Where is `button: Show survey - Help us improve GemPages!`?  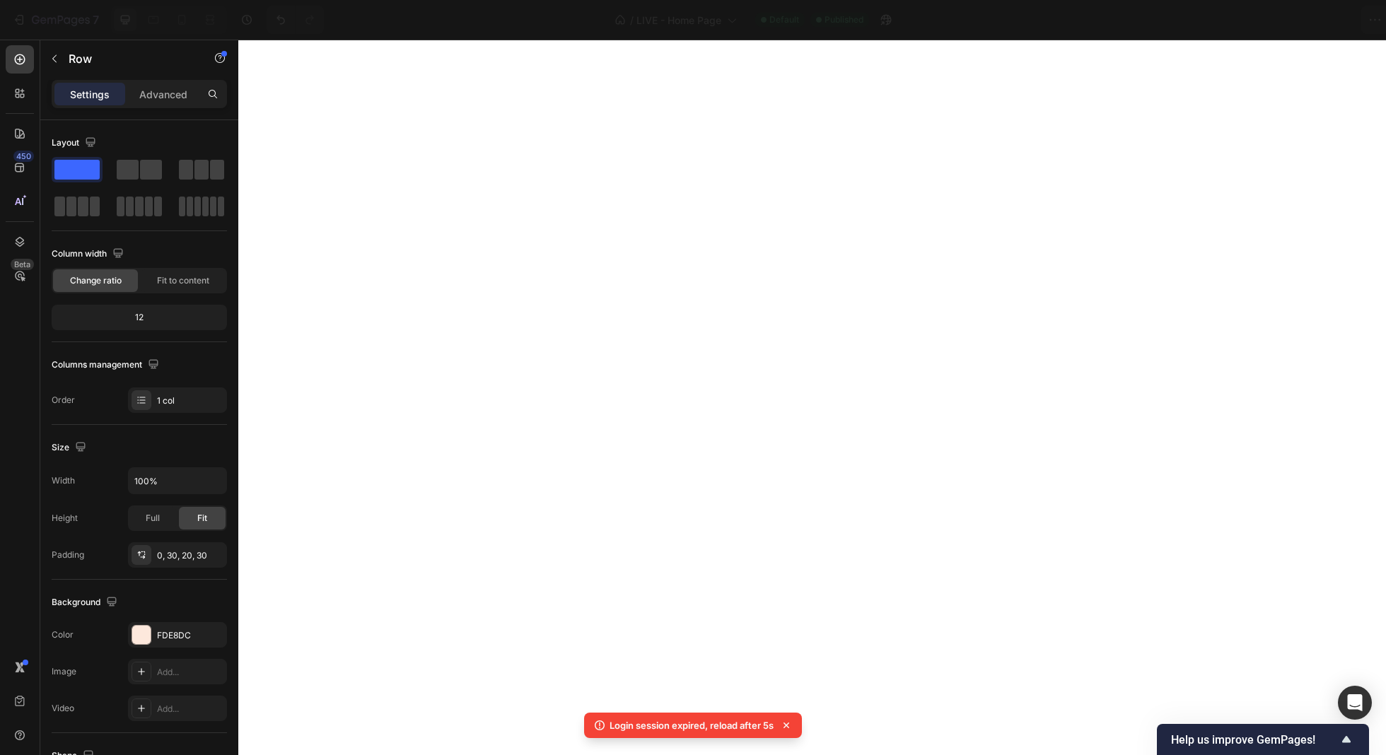
button: Show survey - Help us improve GemPages! is located at coordinates (1263, 740).